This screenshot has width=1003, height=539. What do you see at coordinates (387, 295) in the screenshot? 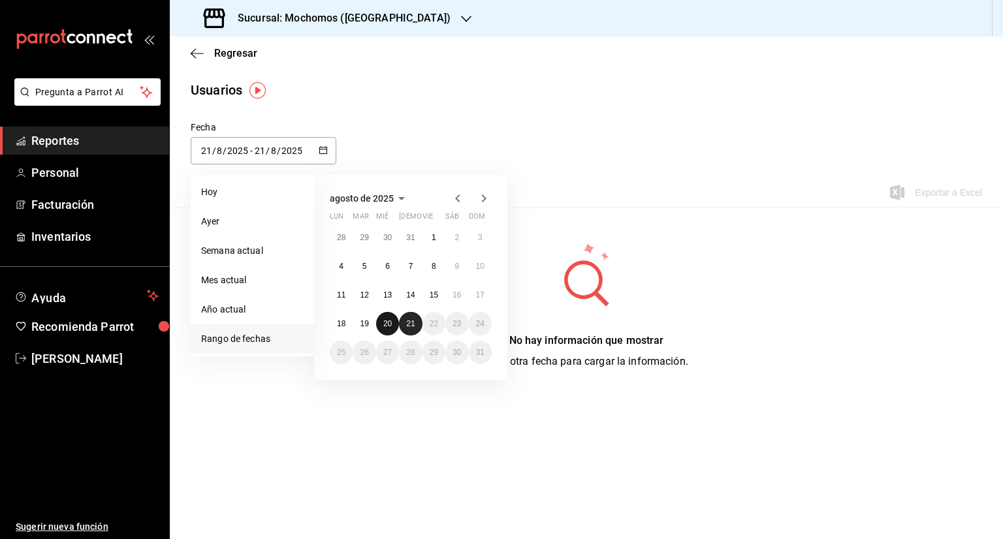
I see `abbr: 13 de agosto de 2025` at bounding box center [387, 295].